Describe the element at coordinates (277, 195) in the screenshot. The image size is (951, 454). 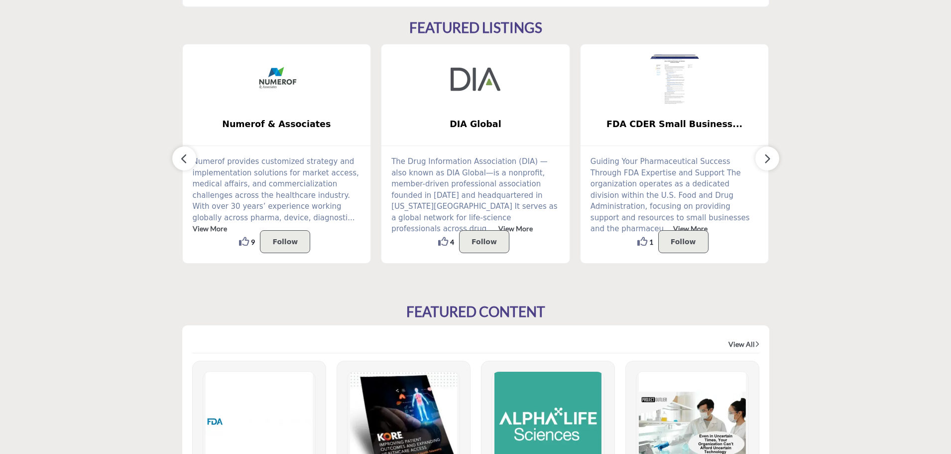
I see `p: Numerof provides customized strategy and implementation solutions for market access, medical affa...` at that location.